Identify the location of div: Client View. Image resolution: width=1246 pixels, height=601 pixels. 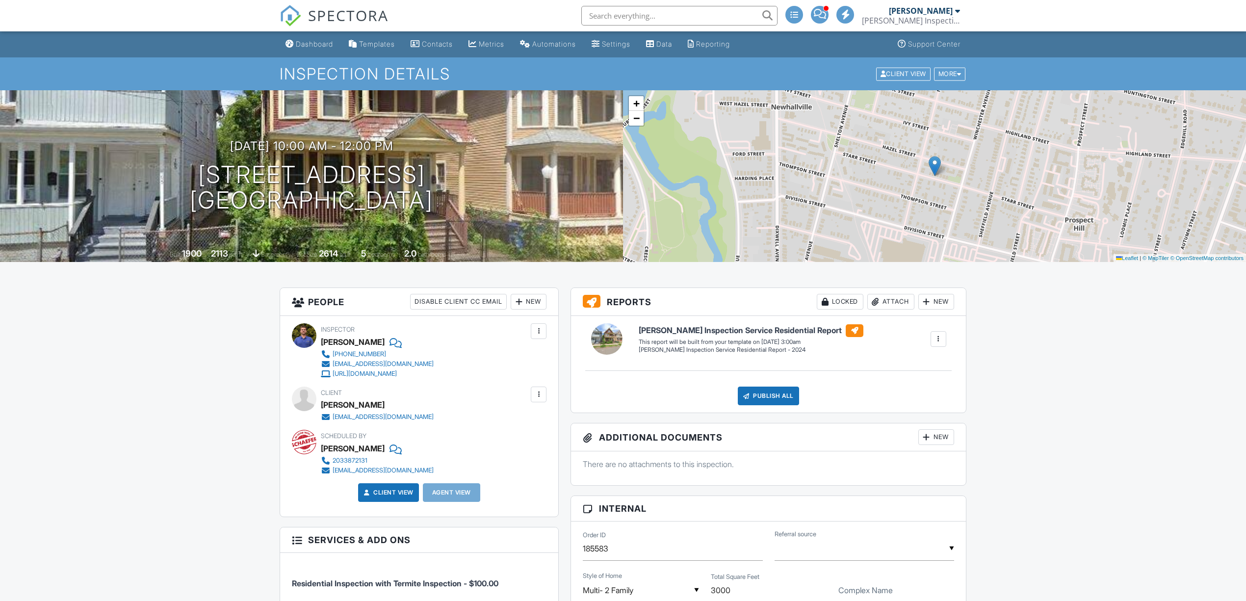
(903, 74).